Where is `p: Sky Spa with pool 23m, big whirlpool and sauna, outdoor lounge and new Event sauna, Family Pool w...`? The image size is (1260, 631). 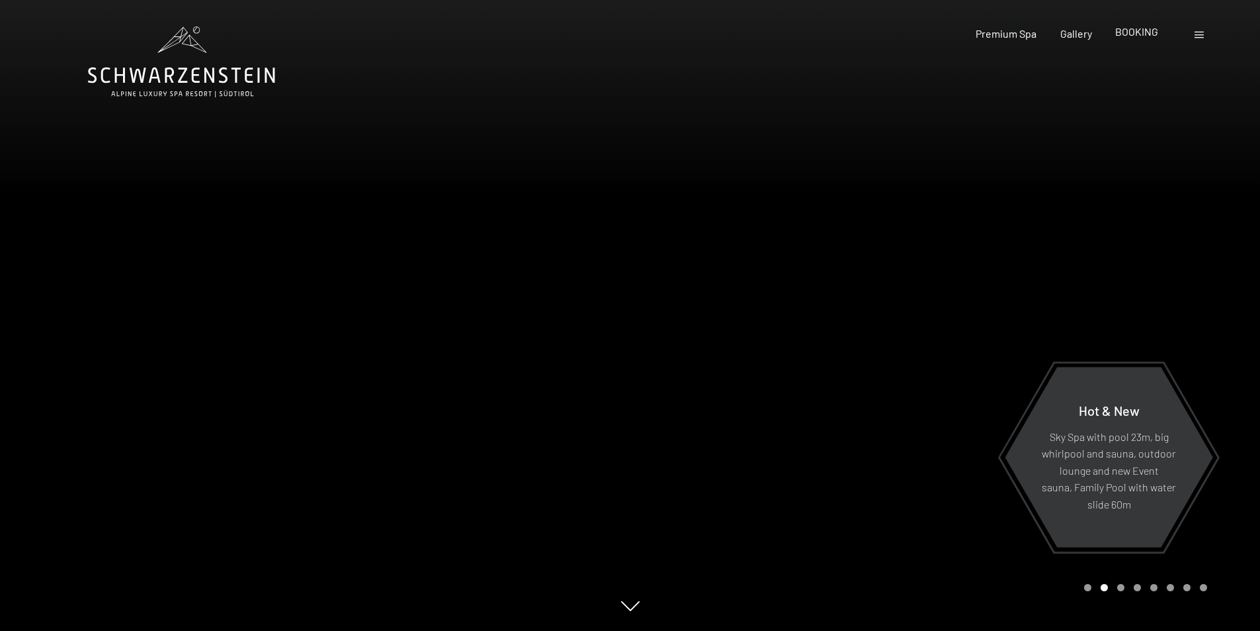
p: Sky Spa with pool 23m, big whirlpool and sauna, outdoor lounge and new Event sauna, Family Pool w... is located at coordinates (1109, 470).